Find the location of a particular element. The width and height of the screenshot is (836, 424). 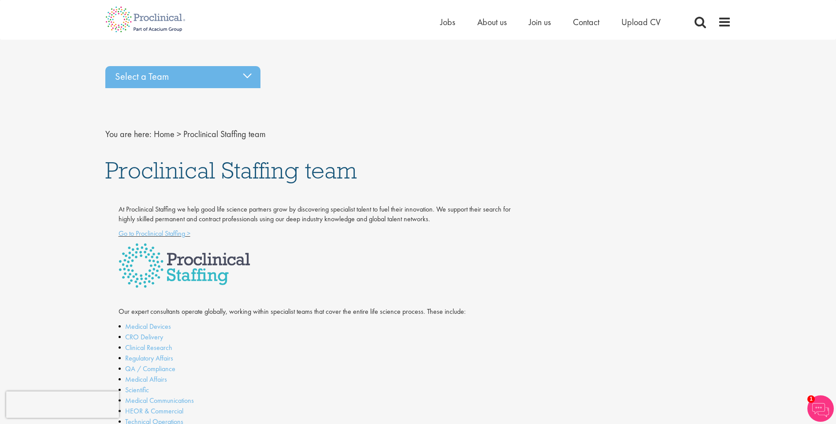

span: Contact is located at coordinates (586, 22).